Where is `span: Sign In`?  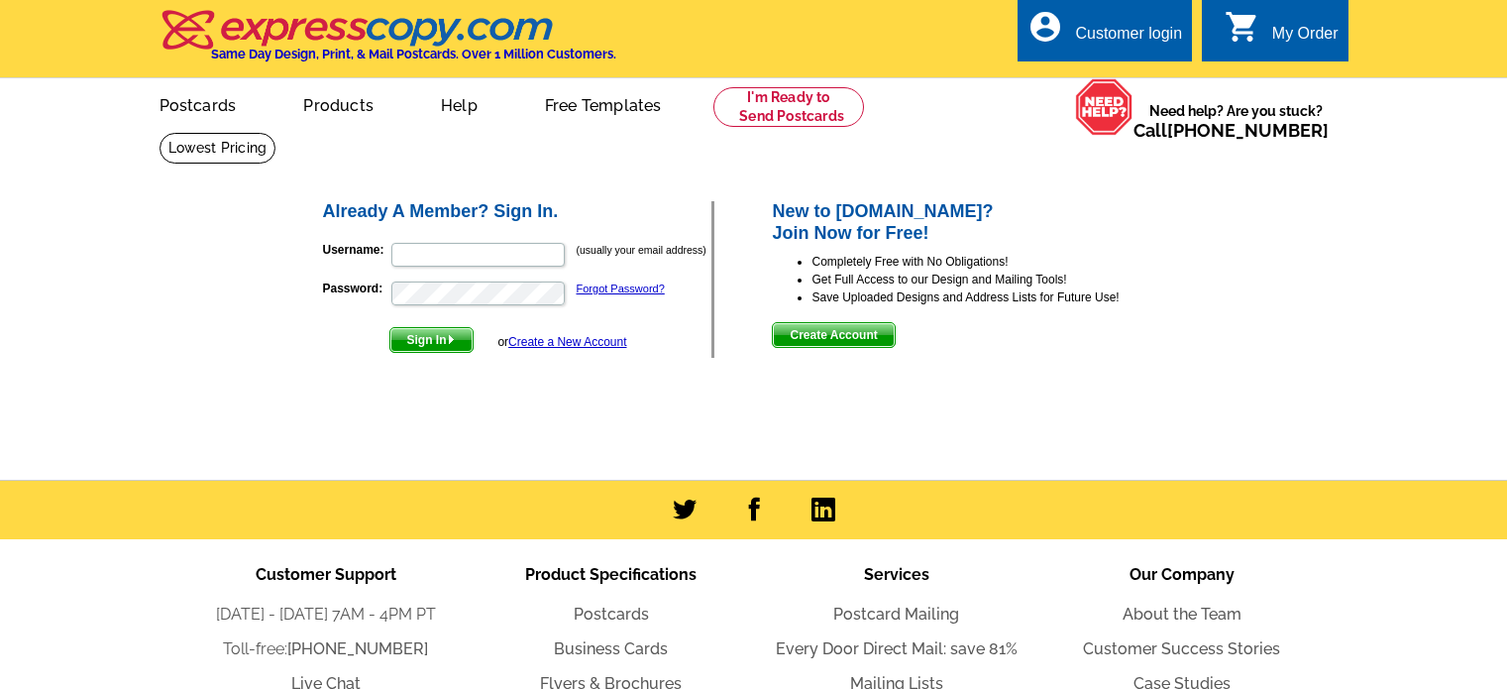
span: Sign In is located at coordinates (431, 340).